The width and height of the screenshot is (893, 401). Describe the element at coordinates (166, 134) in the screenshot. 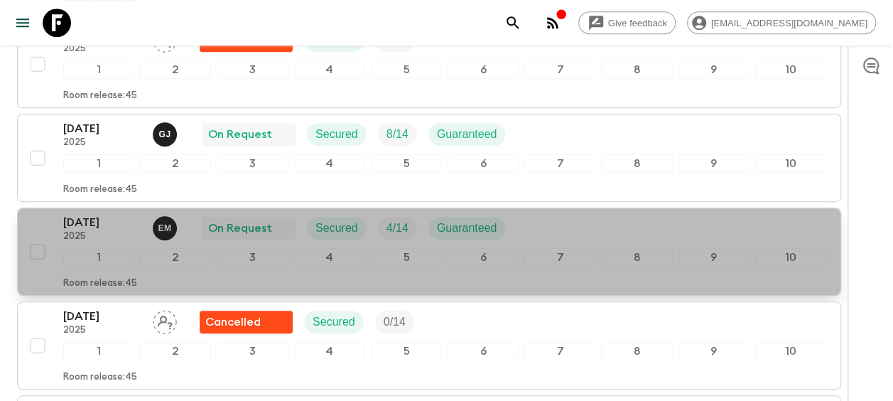

I see `button: GJ` at that location.